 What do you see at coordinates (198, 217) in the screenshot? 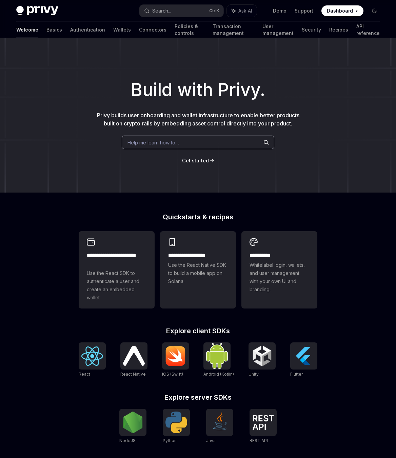
I see `h2: Quickstarts & recipes` at bounding box center [198, 217].